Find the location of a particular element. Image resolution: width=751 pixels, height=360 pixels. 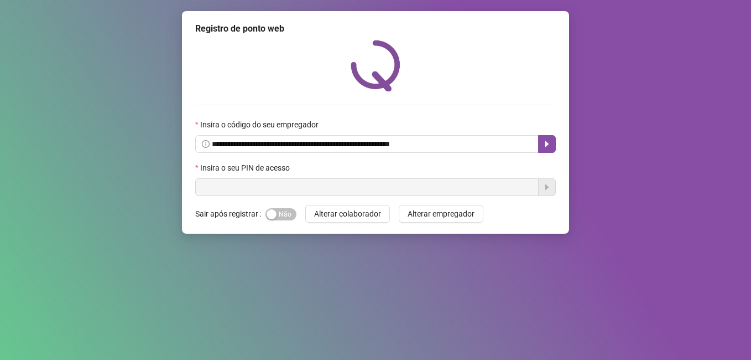

span: Alterar colaborador is located at coordinates (347, 214).